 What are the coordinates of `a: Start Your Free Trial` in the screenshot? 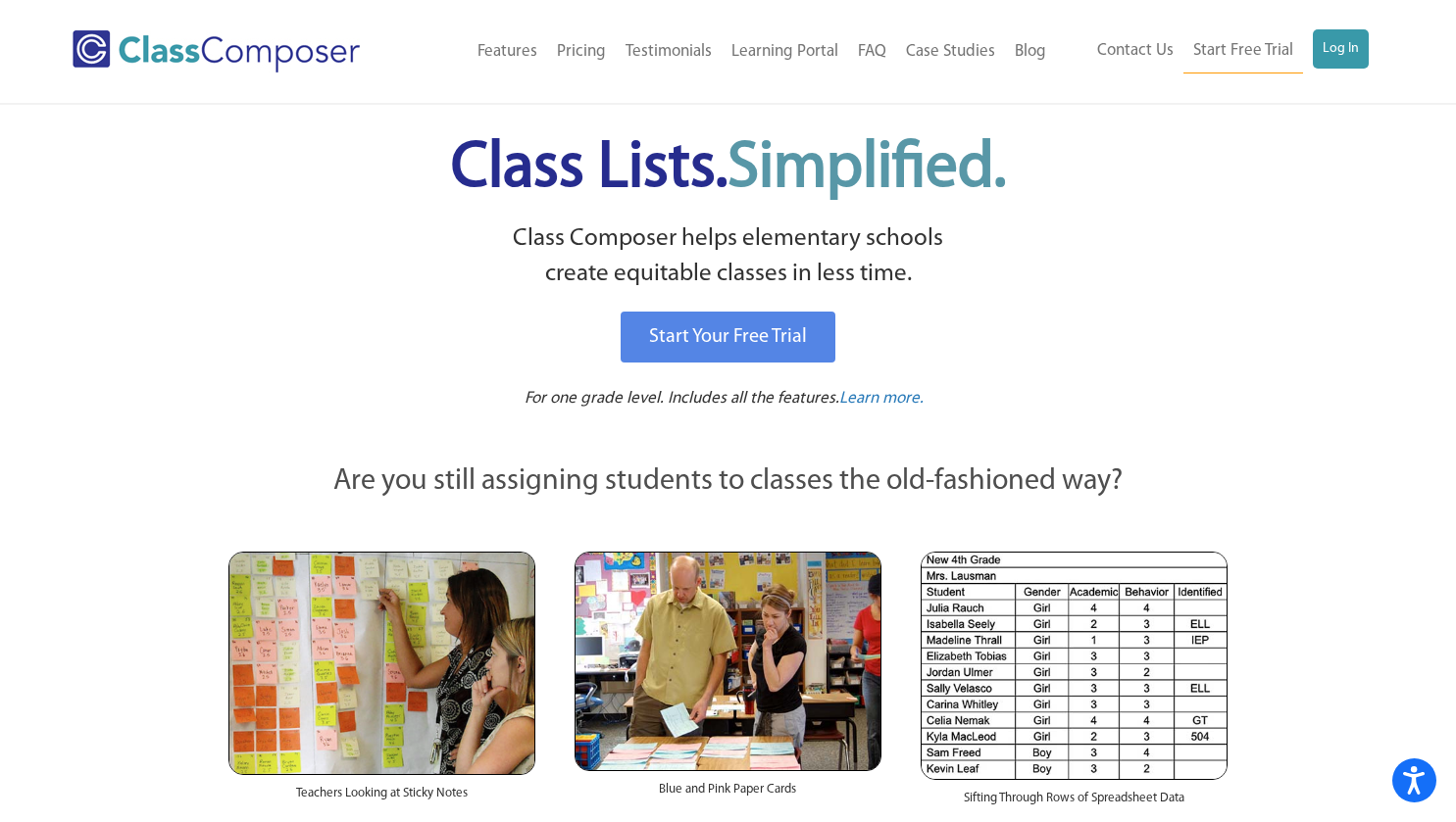 It's located at (728, 337).